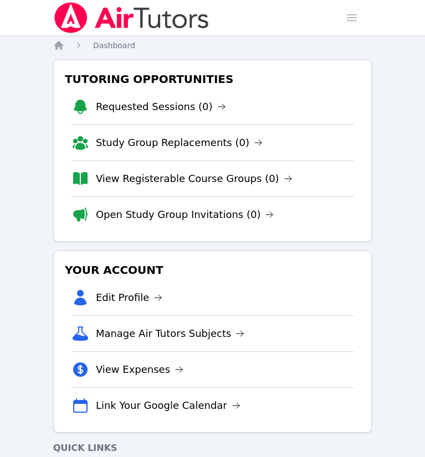  Describe the element at coordinates (179, 143) in the screenshot. I see `a: Study Group Replacements (0)` at that location.